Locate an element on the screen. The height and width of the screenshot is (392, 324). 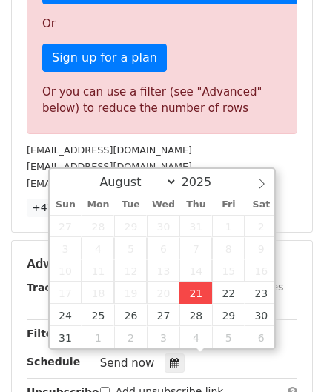
span: July 29, 2025 is located at coordinates (131, 226).